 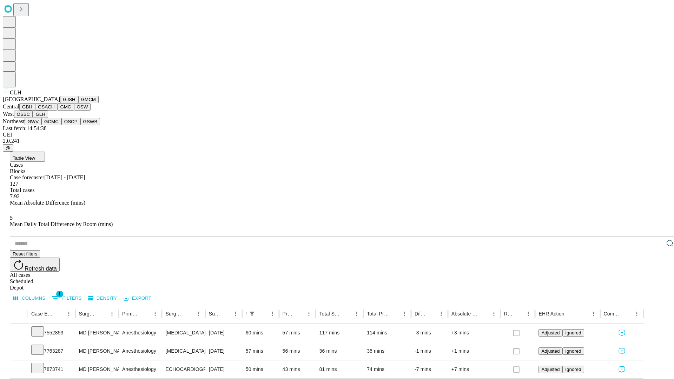 What do you see at coordinates (551, 314) in the screenshot?
I see `div: EHR Action` at bounding box center [551, 314].